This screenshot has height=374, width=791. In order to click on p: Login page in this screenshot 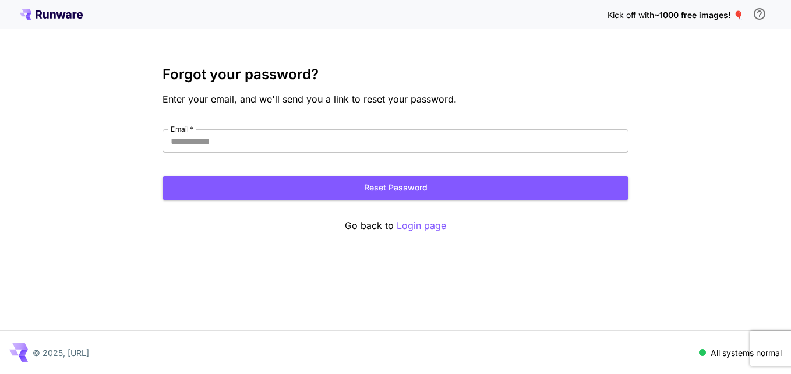, I will do `click(421, 225)`.